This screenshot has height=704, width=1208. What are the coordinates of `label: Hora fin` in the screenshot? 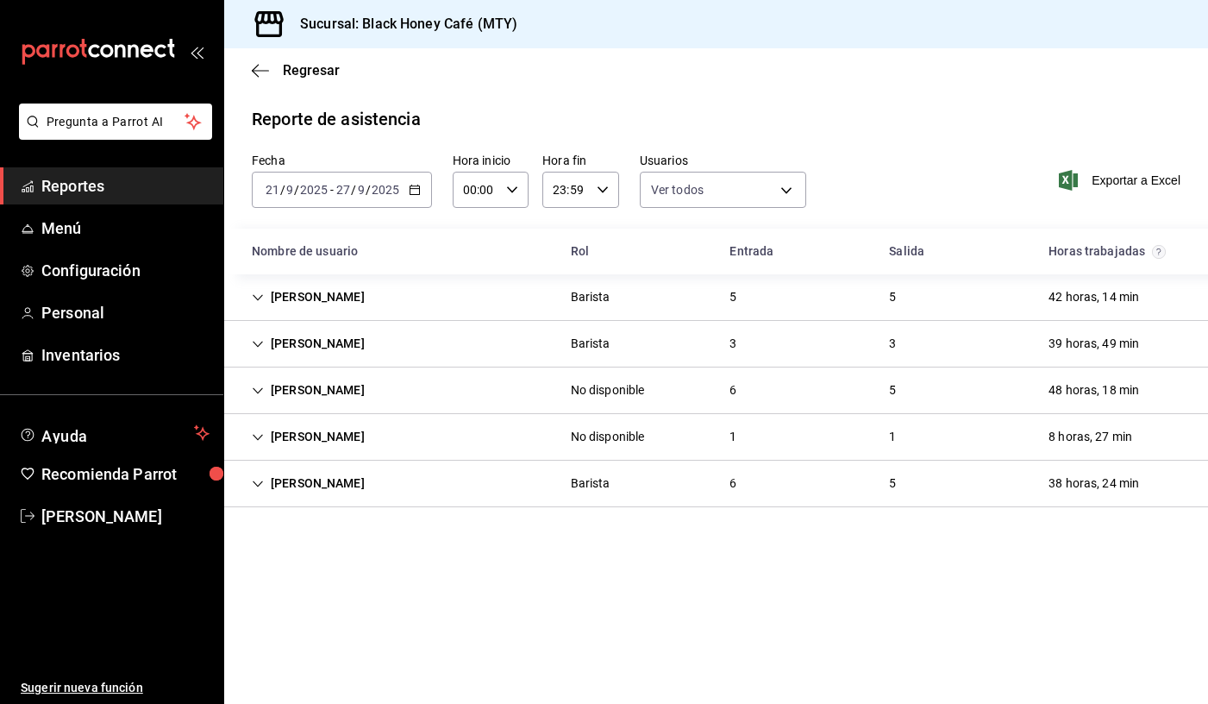 It's located at (580, 160).